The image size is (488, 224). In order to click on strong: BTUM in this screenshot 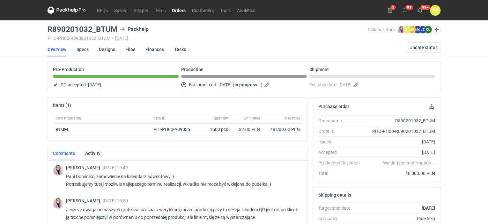, I will do `click(62, 129)`.